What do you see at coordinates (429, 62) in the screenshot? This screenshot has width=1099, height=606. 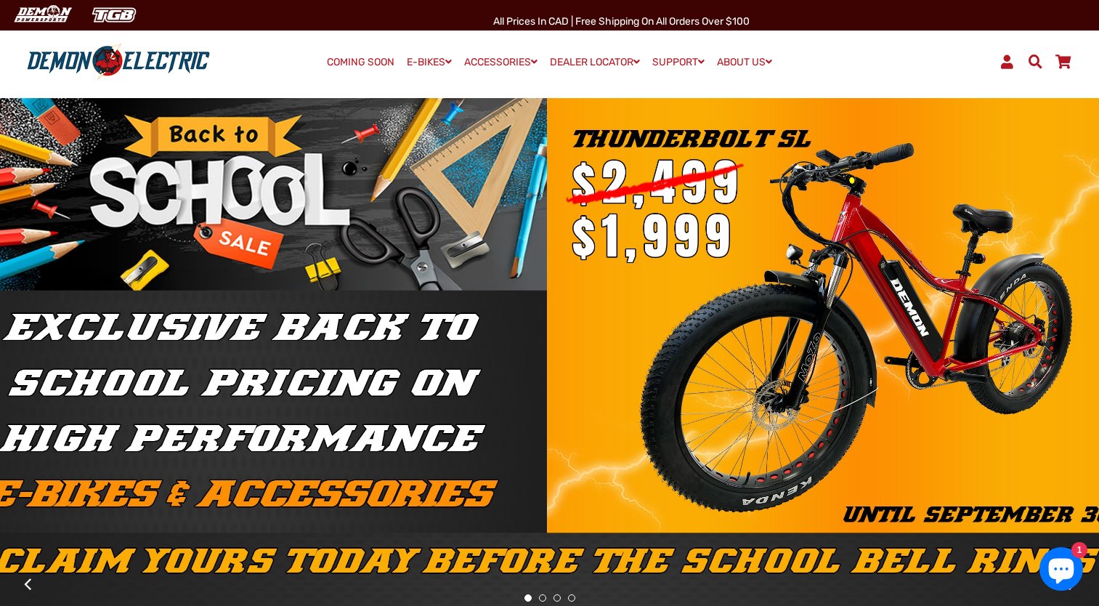 I see `a: E-BIKES` at bounding box center [429, 62].